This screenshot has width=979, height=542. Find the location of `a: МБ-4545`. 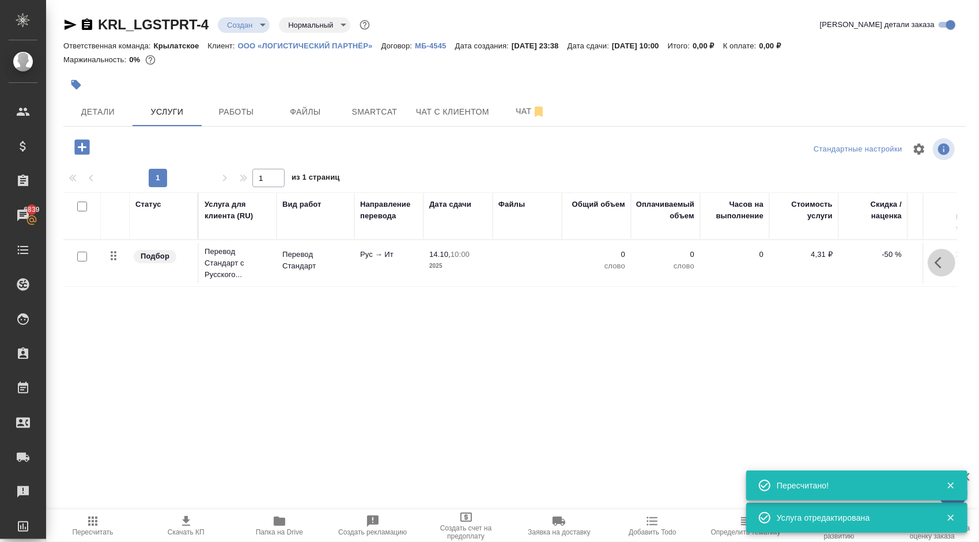

a: МБ-4545 is located at coordinates (435, 45).